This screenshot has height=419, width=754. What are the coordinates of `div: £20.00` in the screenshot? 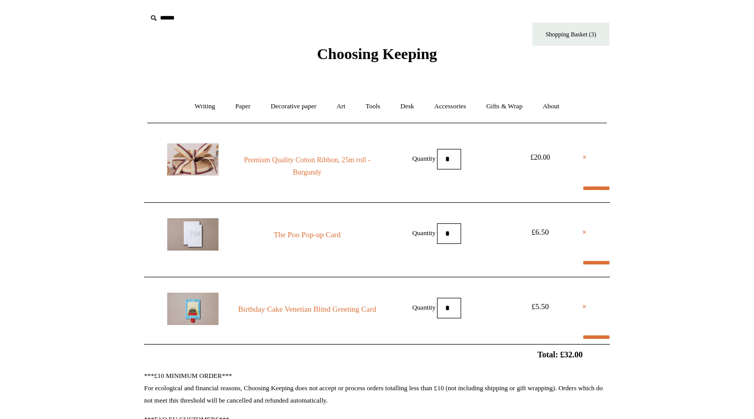 It's located at (540, 158).